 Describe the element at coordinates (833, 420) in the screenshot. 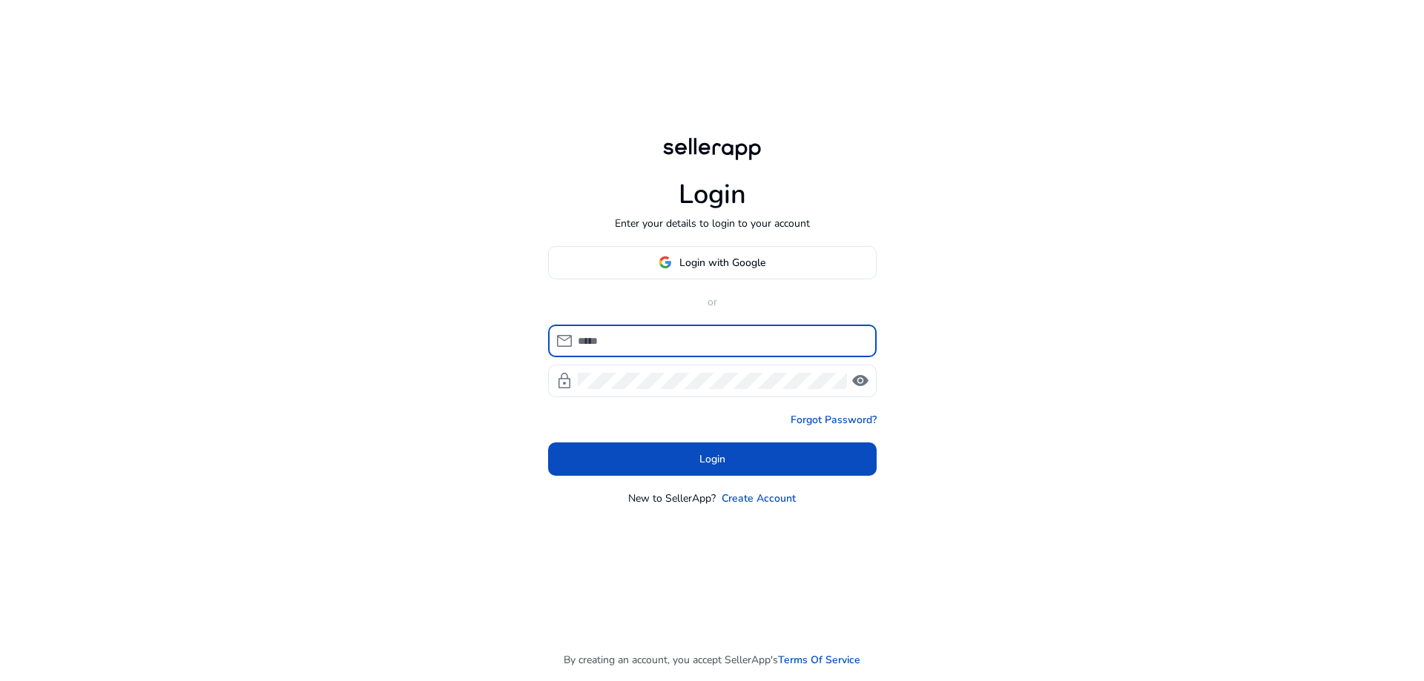

I see `a: Forgot Password?` at that location.